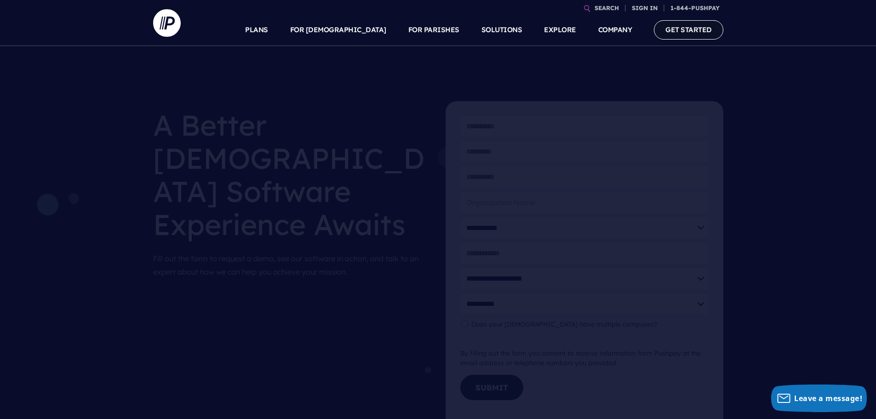 This screenshot has height=419, width=876. What do you see at coordinates (502, 30) in the screenshot?
I see `a: SOLUTIONS` at bounding box center [502, 30].